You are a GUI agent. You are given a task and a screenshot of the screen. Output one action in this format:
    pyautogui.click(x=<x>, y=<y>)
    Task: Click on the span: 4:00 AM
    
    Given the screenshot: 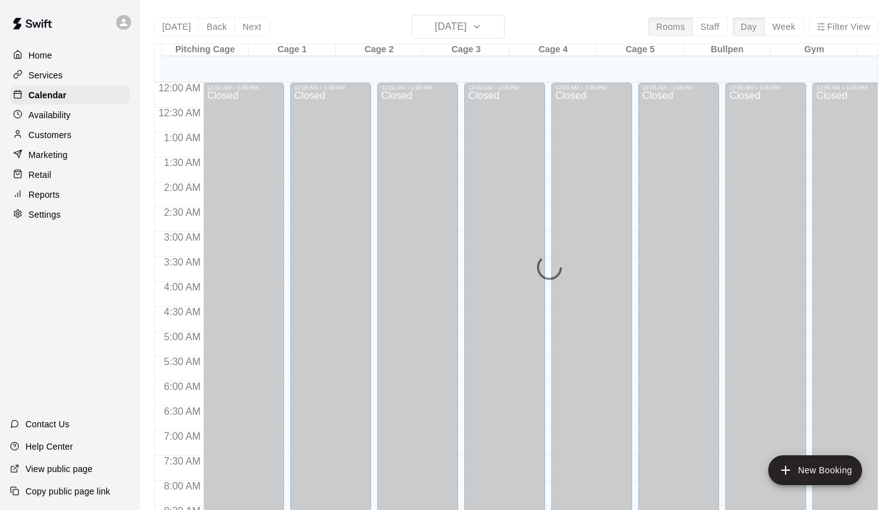 What is the action you would take?
    pyautogui.click(x=182, y=287)
    